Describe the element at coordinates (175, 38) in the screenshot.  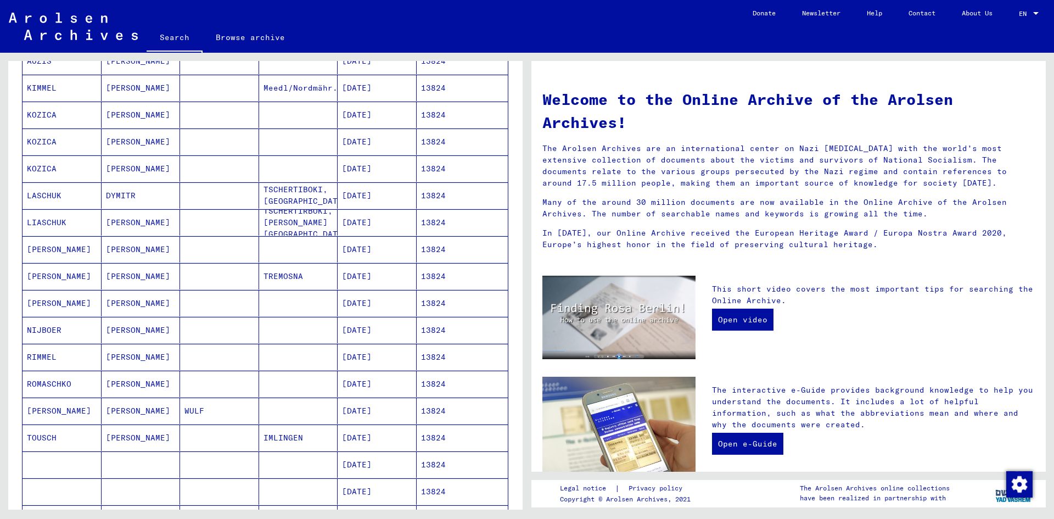
I see `a: Search` at that location.